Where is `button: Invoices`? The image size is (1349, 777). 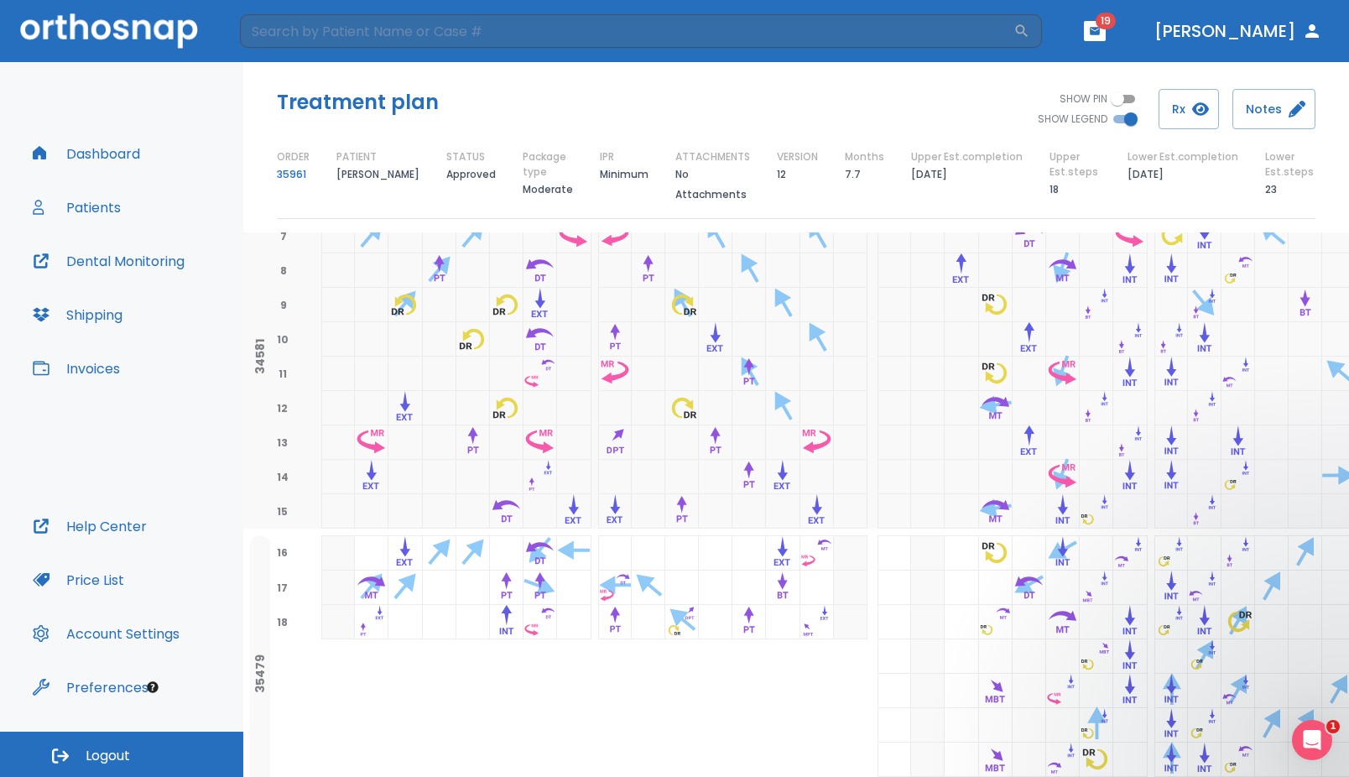 button: Invoices is located at coordinates (76, 368).